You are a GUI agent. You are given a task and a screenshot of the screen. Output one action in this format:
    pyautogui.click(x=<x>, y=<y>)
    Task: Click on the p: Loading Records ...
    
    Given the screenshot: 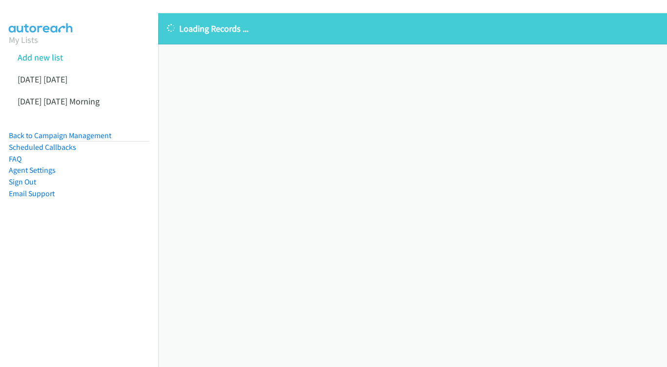 What is the action you would take?
    pyautogui.click(x=412, y=28)
    